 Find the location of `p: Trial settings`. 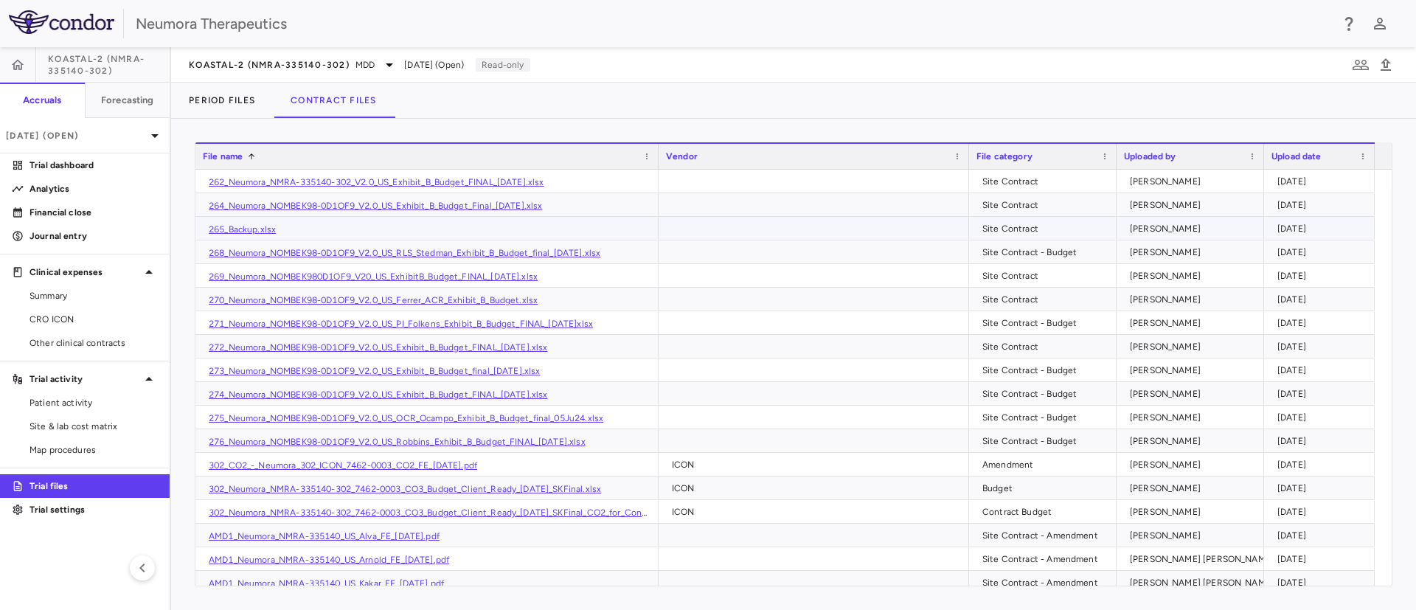

p: Trial settings is located at coordinates (94, 510).